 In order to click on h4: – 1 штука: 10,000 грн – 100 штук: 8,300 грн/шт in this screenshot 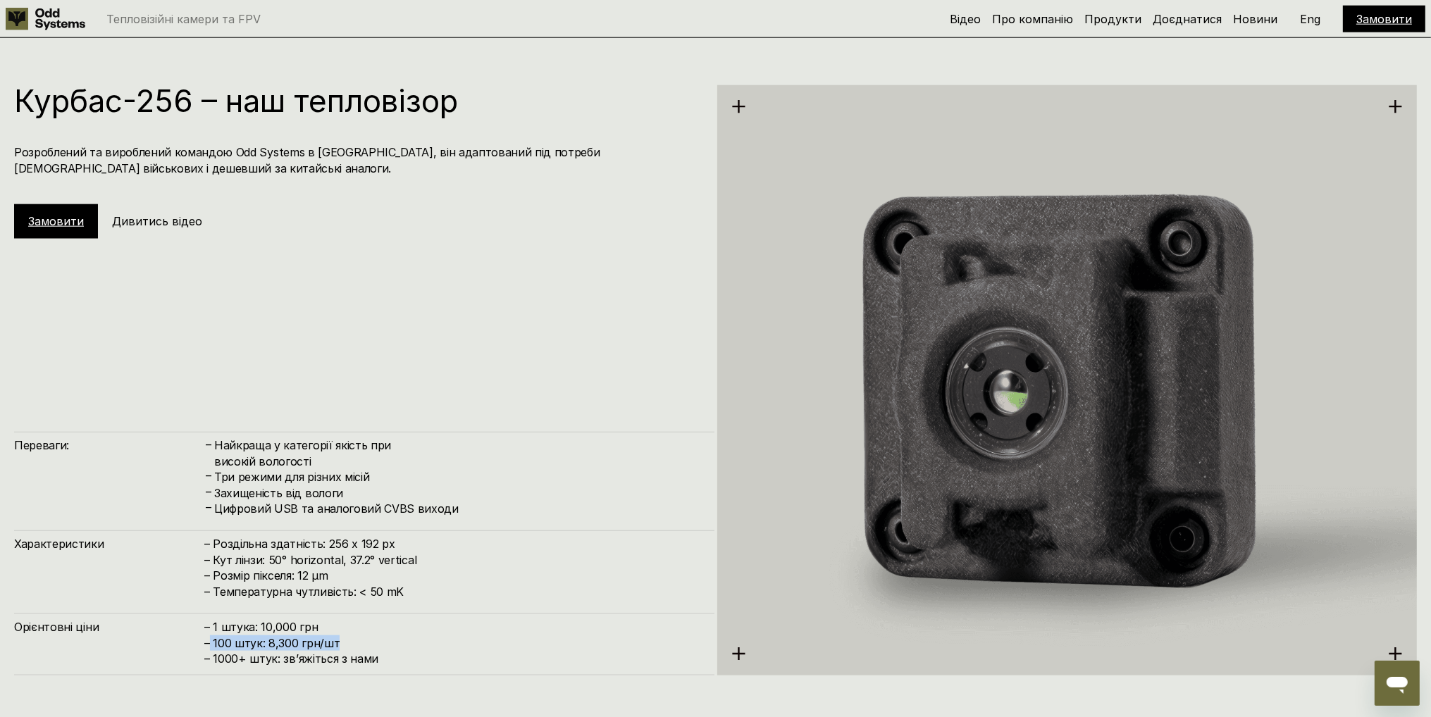, I will do `click(452, 642)`.